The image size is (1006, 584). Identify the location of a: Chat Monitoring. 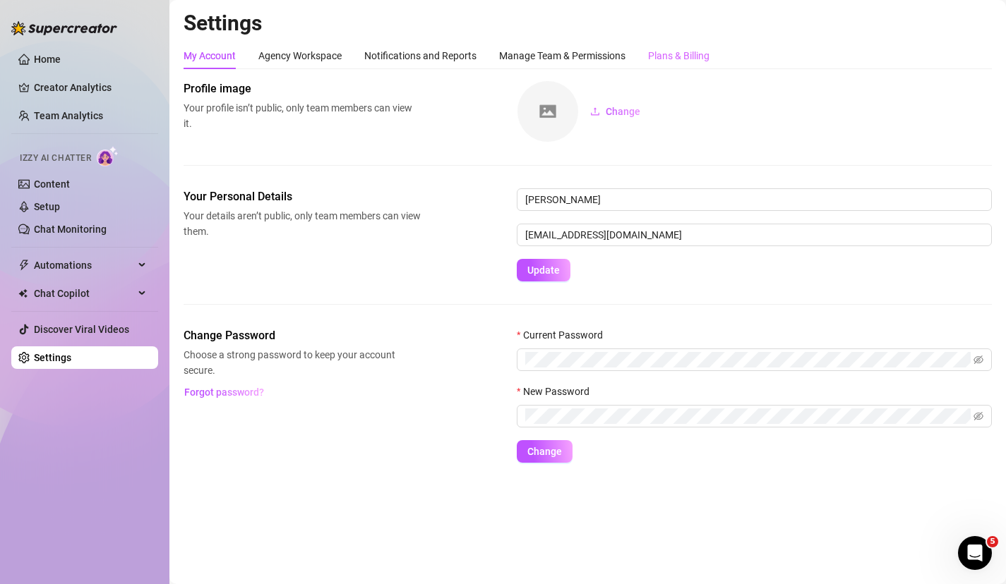
(70, 229).